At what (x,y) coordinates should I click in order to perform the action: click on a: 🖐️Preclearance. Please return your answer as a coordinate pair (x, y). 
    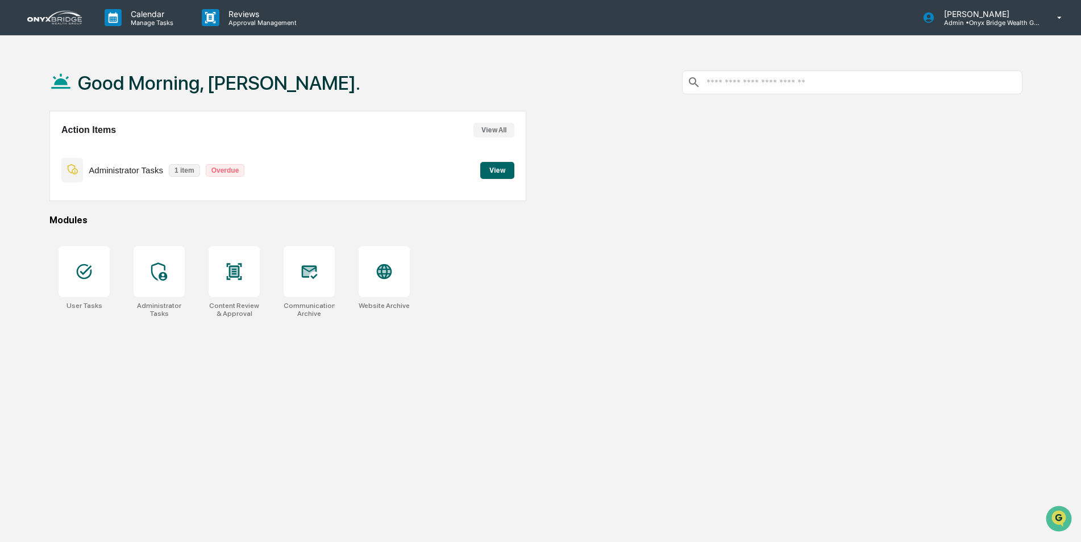
    Looking at the image, I should click on (42, 149).